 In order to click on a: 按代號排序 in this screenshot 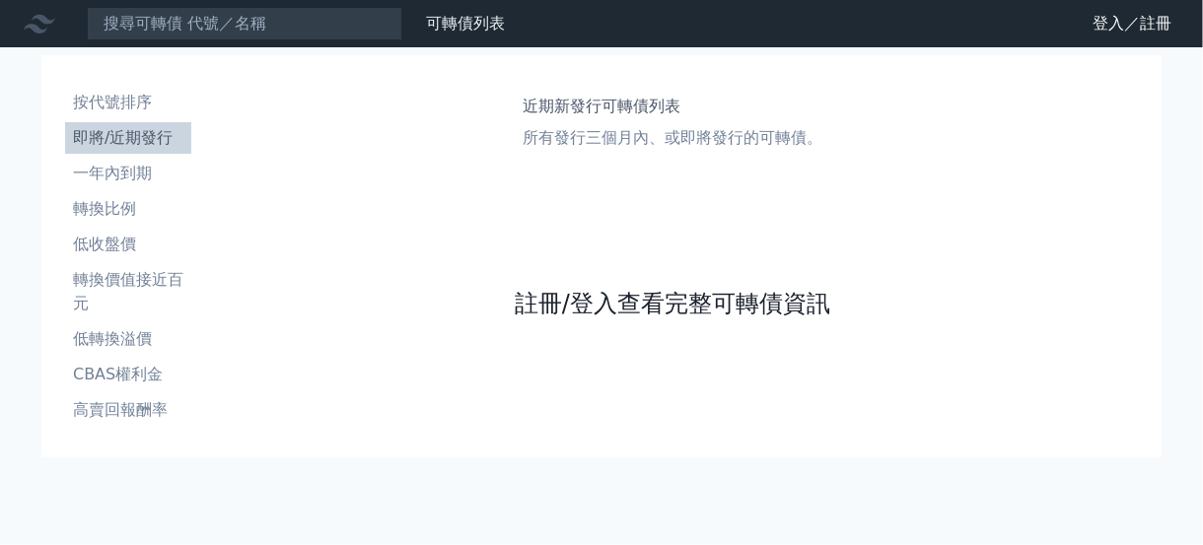, I will do `click(128, 103)`.